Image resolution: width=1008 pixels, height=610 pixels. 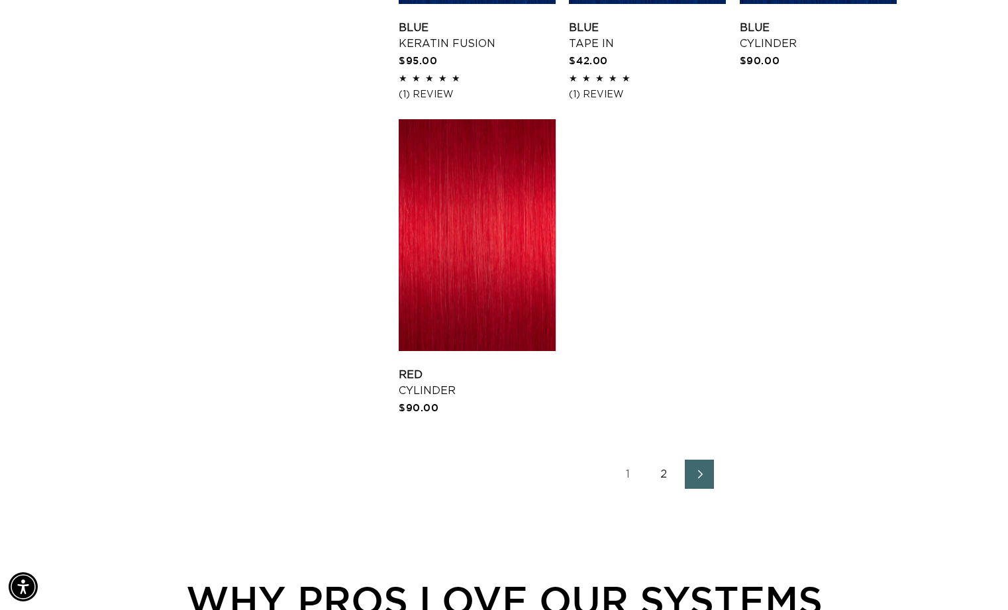 What do you see at coordinates (699, 474) in the screenshot?
I see `a: Next page` at bounding box center [699, 474].